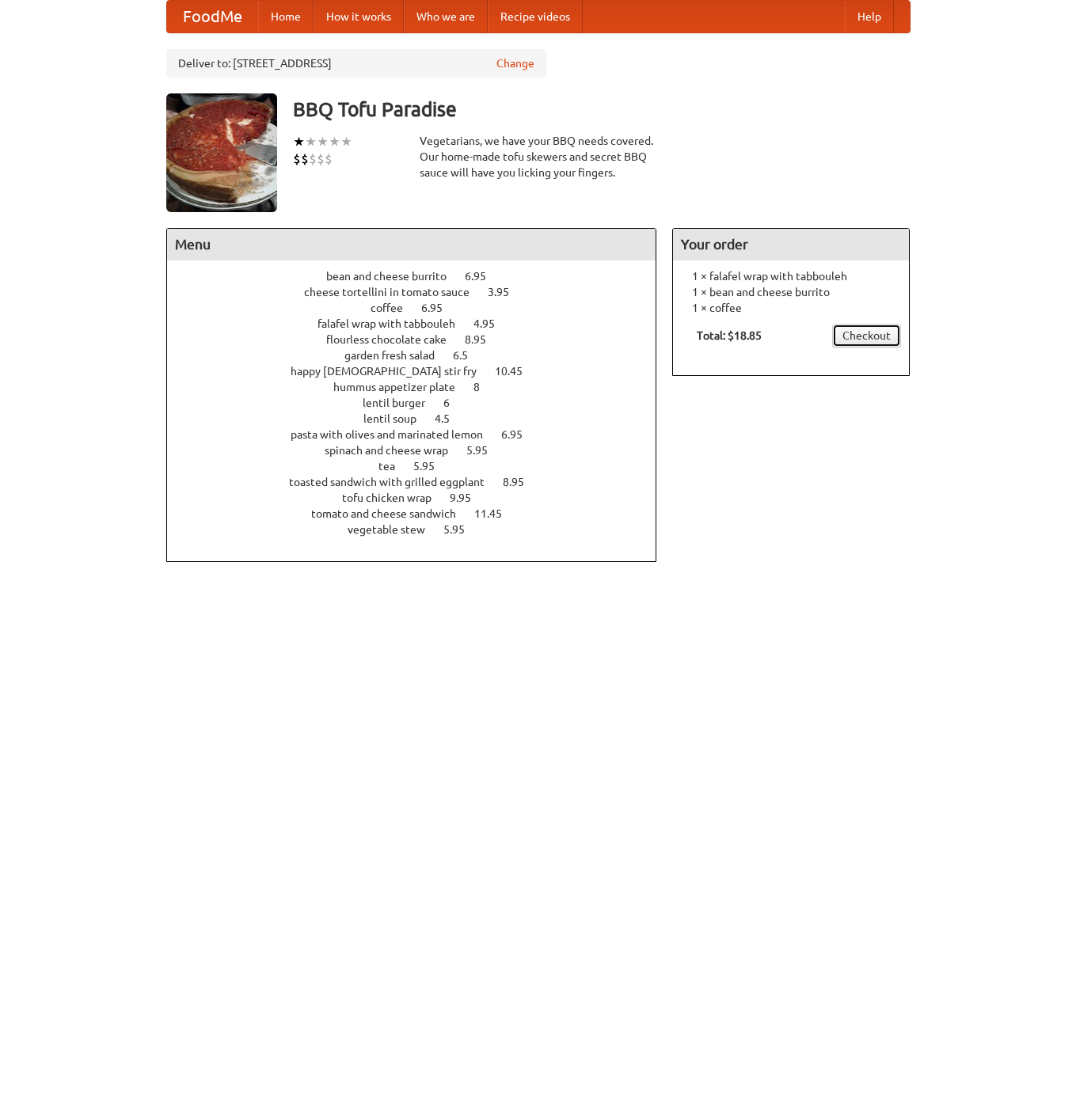 The width and height of the screenshot is (1076, 1120). Describe the element at coordinates (791, 292) in the screenshot. I see `li: 1 × bean and cheese burrito` at that location.